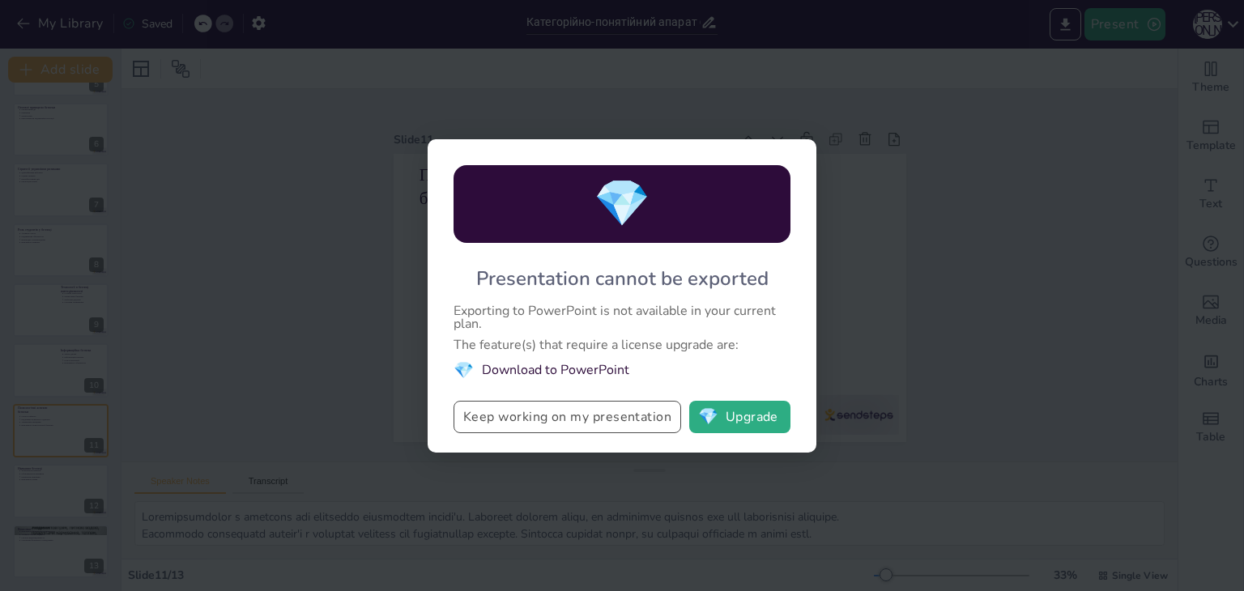 Image resolution: width=1244 pixels, height=591 pixels. I want to click on button: diamondUpgrade, so click(740, 417).